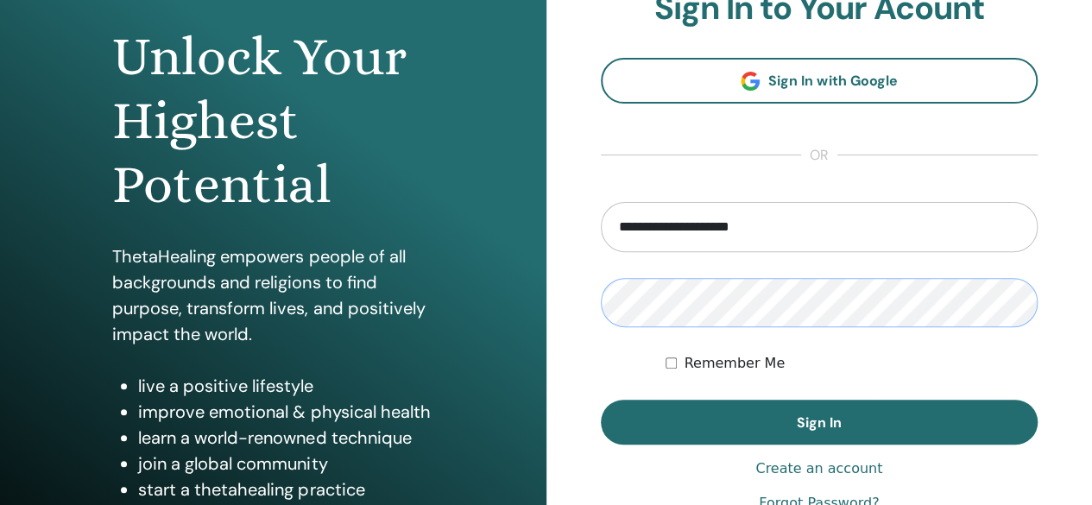 This screenshot has width=1092, height=505. What do you see at coordinates (286, 438) in the screenshot?
I see `li: learn a world-renowned technique` at bounding box center [286, 438].